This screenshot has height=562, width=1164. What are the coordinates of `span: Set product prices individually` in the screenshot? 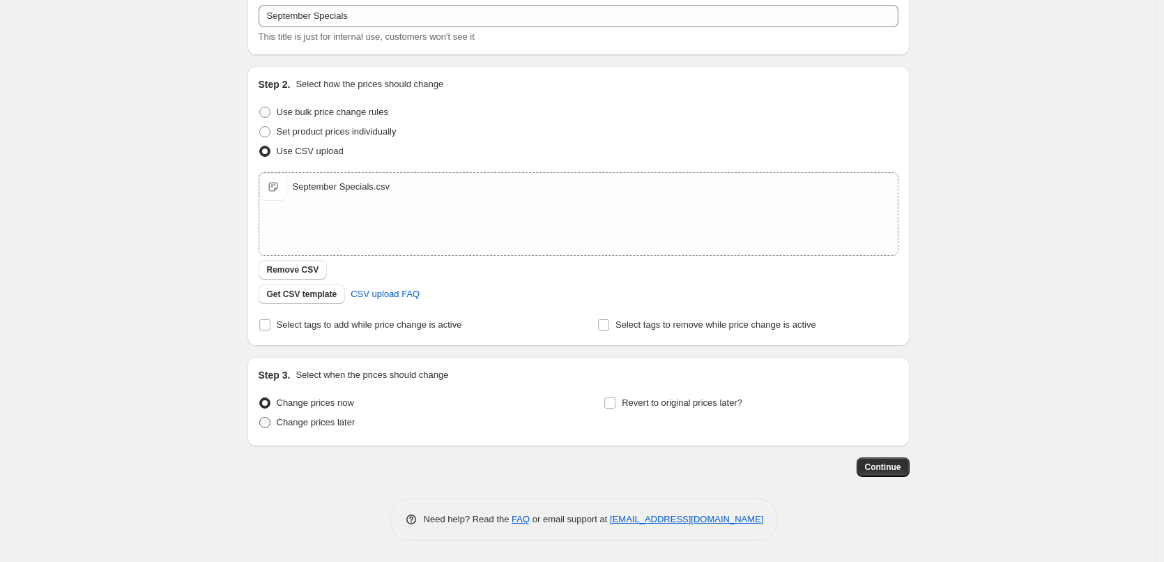 It's located at (337, 131).